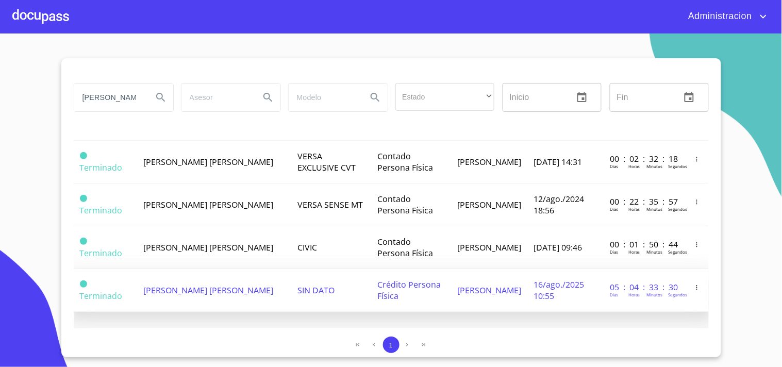 The width and height of the screenshot is (782, 367). I want to click on span: SIN DATO, so click(316, 290).